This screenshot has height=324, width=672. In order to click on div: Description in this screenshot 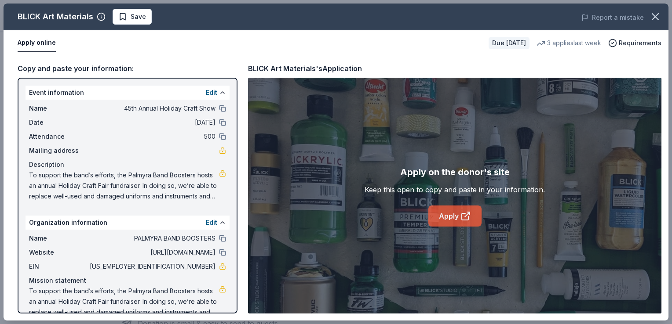, I will do `click(127, 165)`.